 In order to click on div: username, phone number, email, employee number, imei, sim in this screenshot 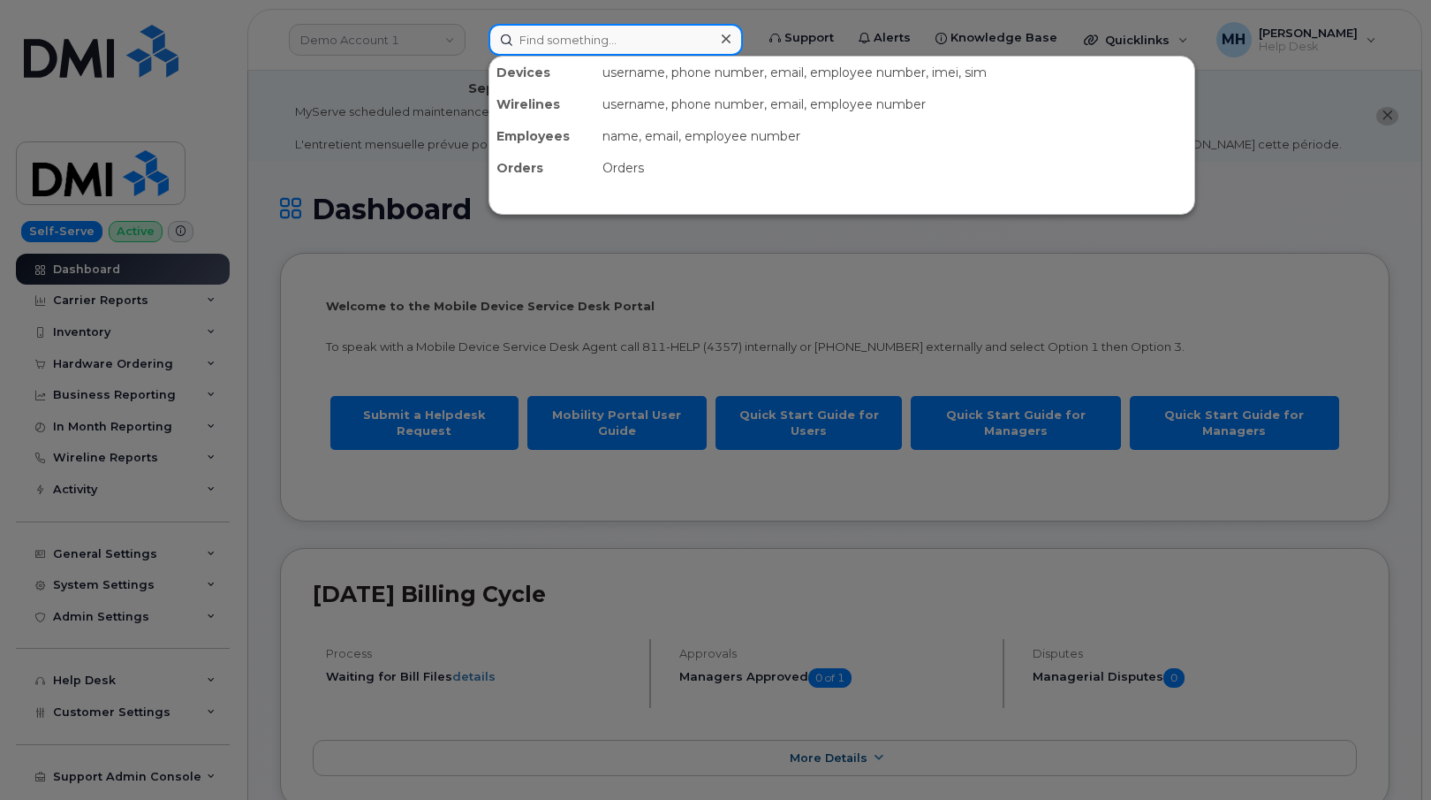, I will do `click(895, 72)`.